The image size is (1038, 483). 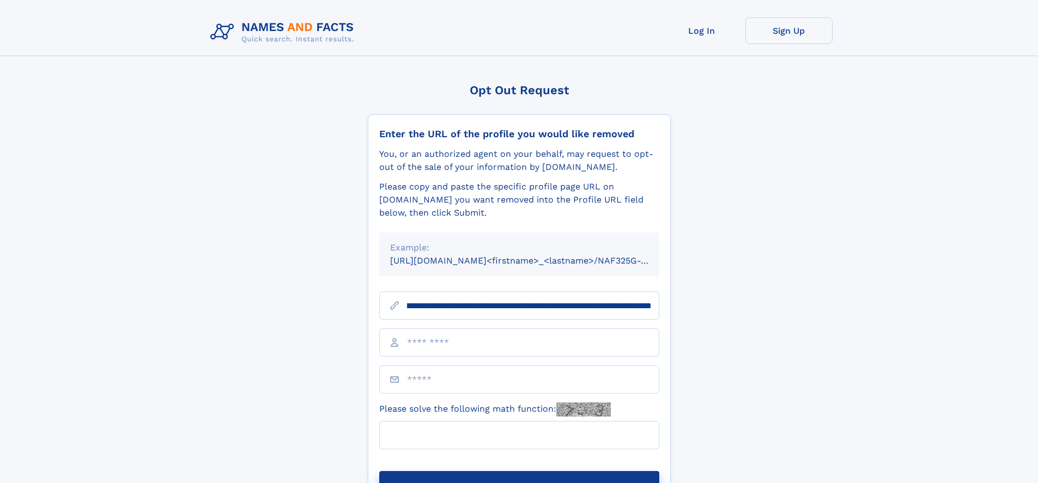 What do you see at coordinates (519, 248) in the screenshot?
I see `div: Example:` at bounding box center [519, 248].